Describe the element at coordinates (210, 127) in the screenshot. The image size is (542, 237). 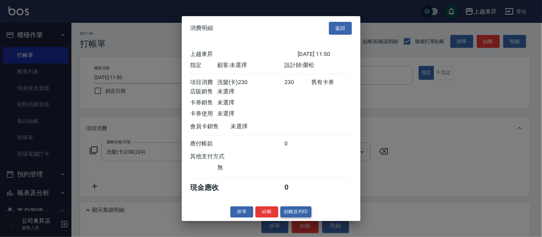
I see `div: 會員卡銷售` at that location.